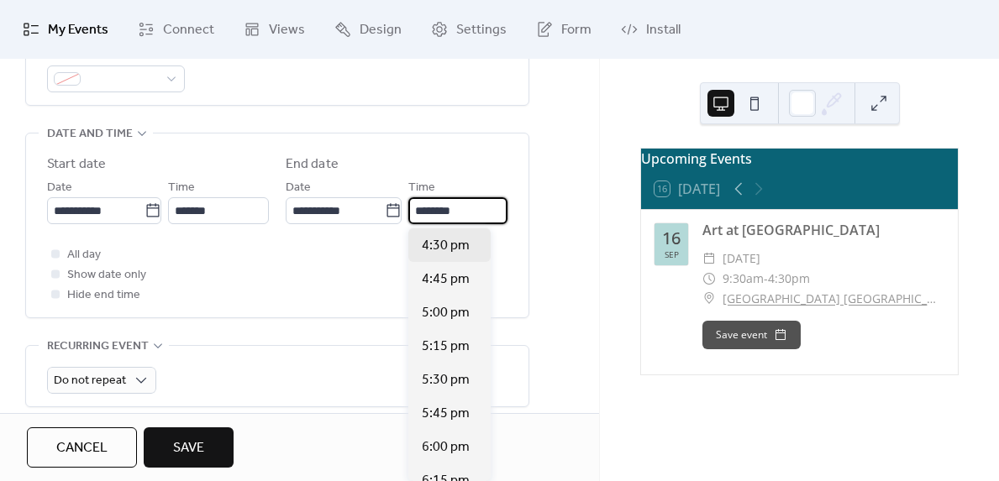 The width and height of the screenshot is (999, 481). I want to click on span: 5:30 pm, so click(445, 380).